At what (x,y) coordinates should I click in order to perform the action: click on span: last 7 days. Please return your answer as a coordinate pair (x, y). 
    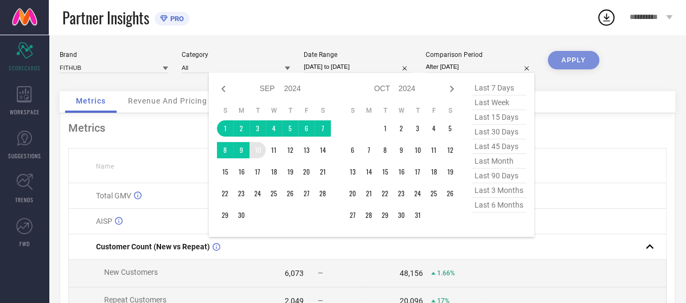
    Looking at the image, I should click on (499, 88).